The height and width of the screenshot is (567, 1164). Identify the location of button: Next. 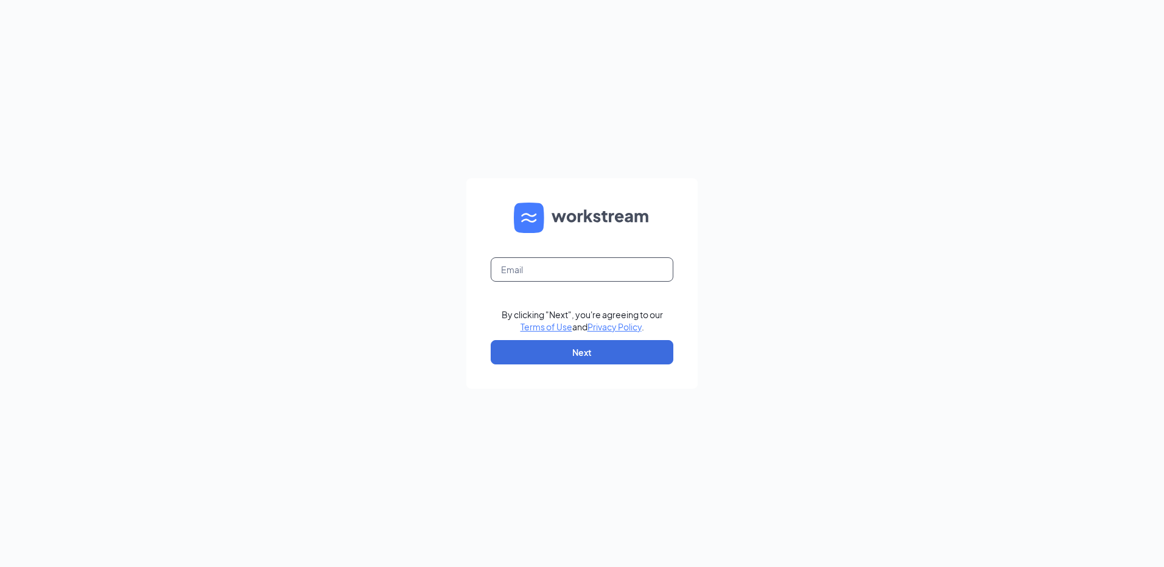
(582, 352).